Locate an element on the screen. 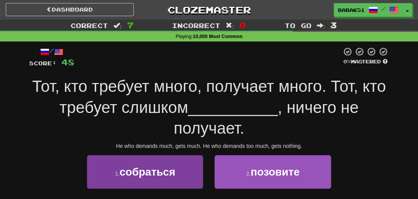 This screenshot has height=199, width=418. a: Clozemaster is located at coordinates (209, 10).